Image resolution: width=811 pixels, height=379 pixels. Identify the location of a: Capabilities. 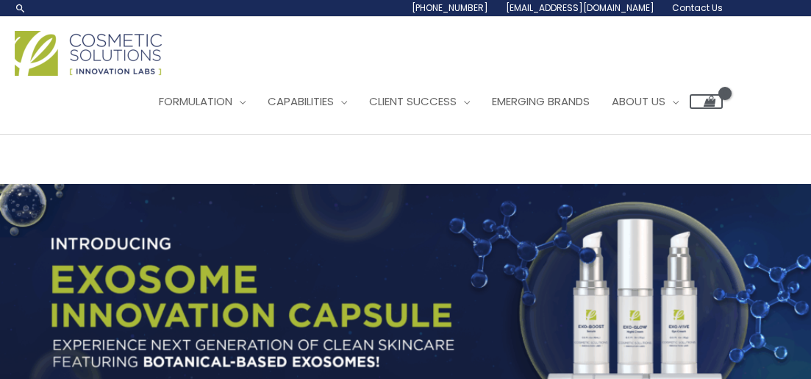
(307, 101).